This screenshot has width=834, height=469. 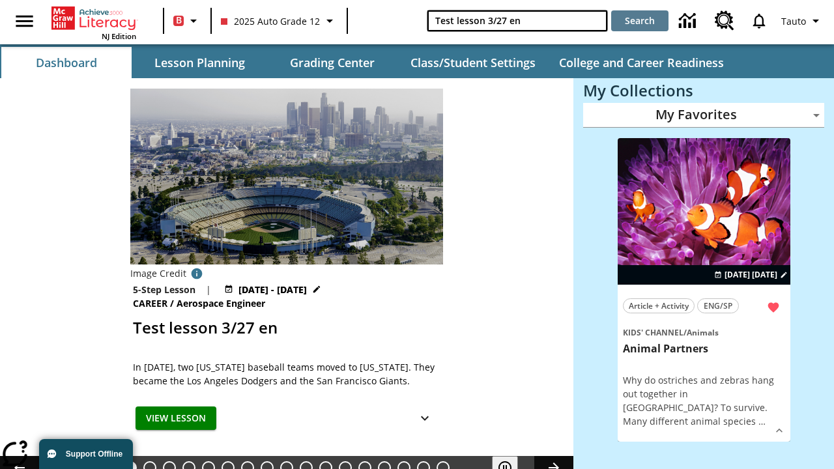 What do you see at coordinates (66, 63) in the screenshot?
I see `button: Dashboard` at bounding box center [66, 63].